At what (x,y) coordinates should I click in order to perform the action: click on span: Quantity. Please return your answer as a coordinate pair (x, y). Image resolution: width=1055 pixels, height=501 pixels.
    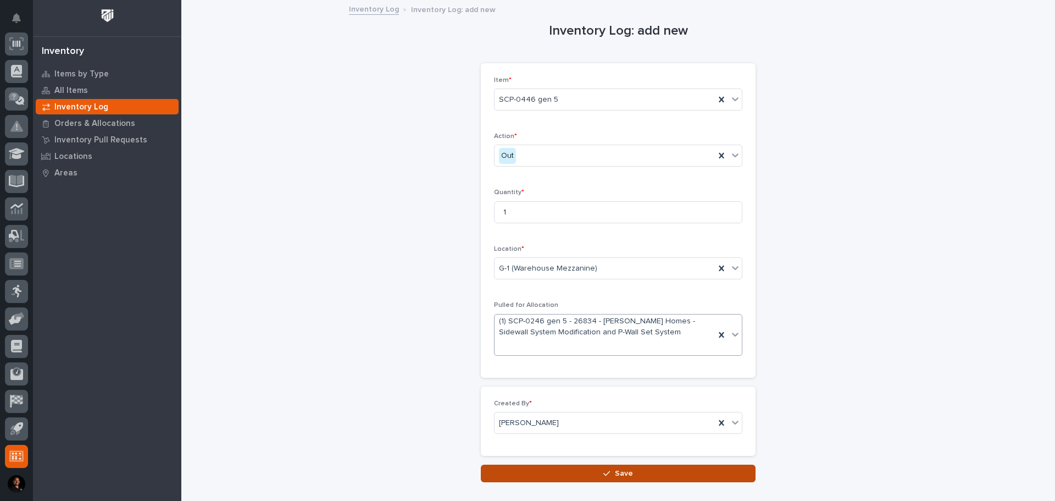
    Looking at the image, I should click on (509, 192).